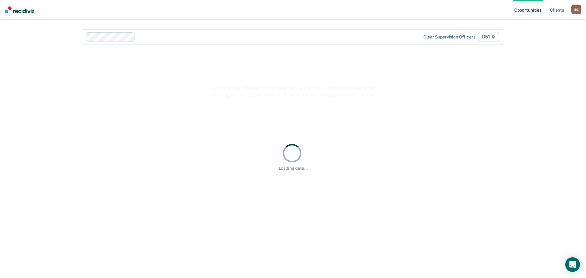 Image resolution: width=586 pixels, height=278 pixels. Describe the element at coordinates (293, 168) in the screenshot. I see `div: Loading data...` at that location.